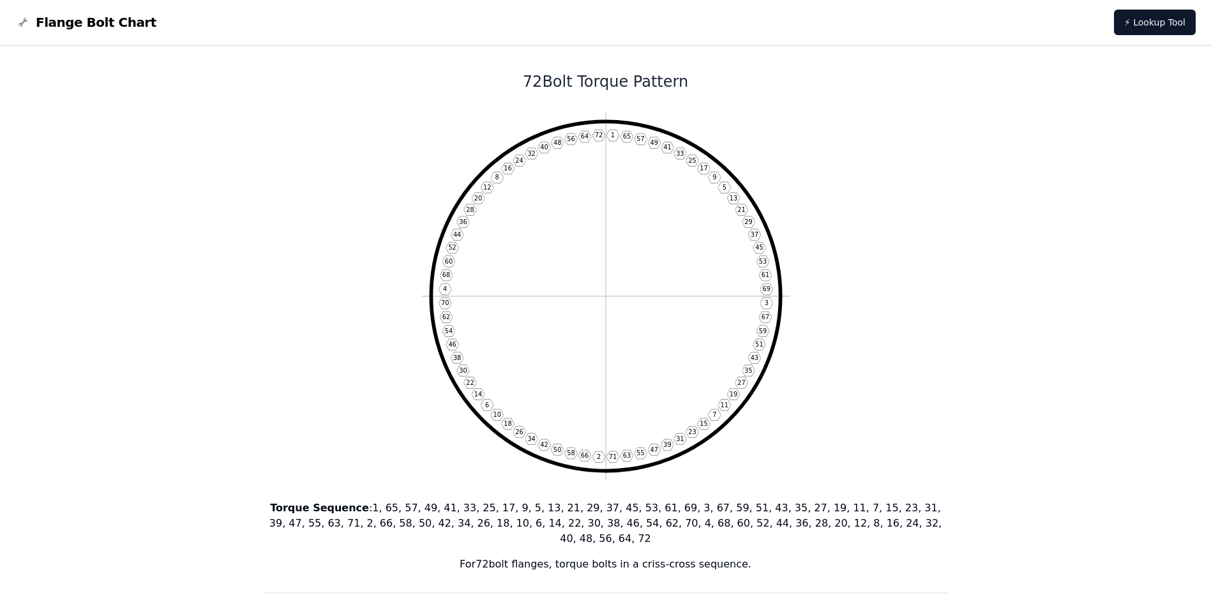 This screenshot has height=609, width=1211. I want to click on text: 4, so click(445, 289).